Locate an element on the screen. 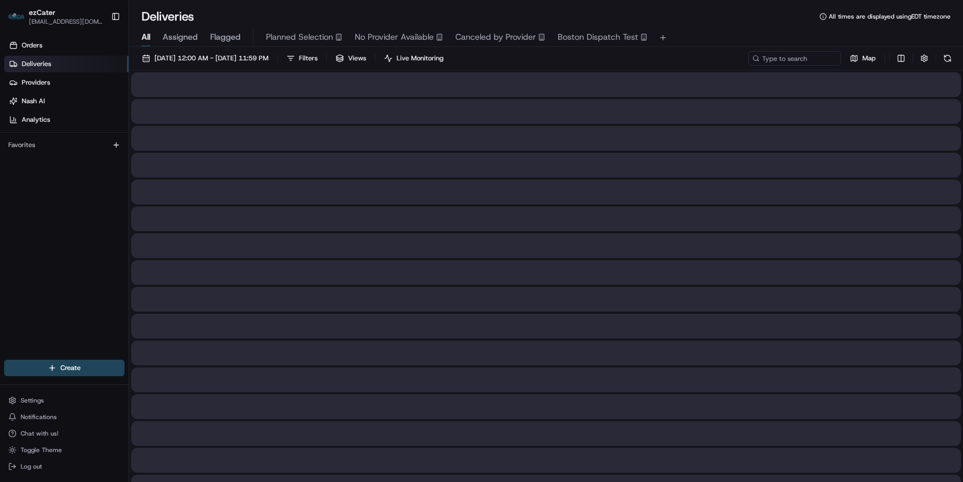  button: Settings is located at coordinates (64, 401).